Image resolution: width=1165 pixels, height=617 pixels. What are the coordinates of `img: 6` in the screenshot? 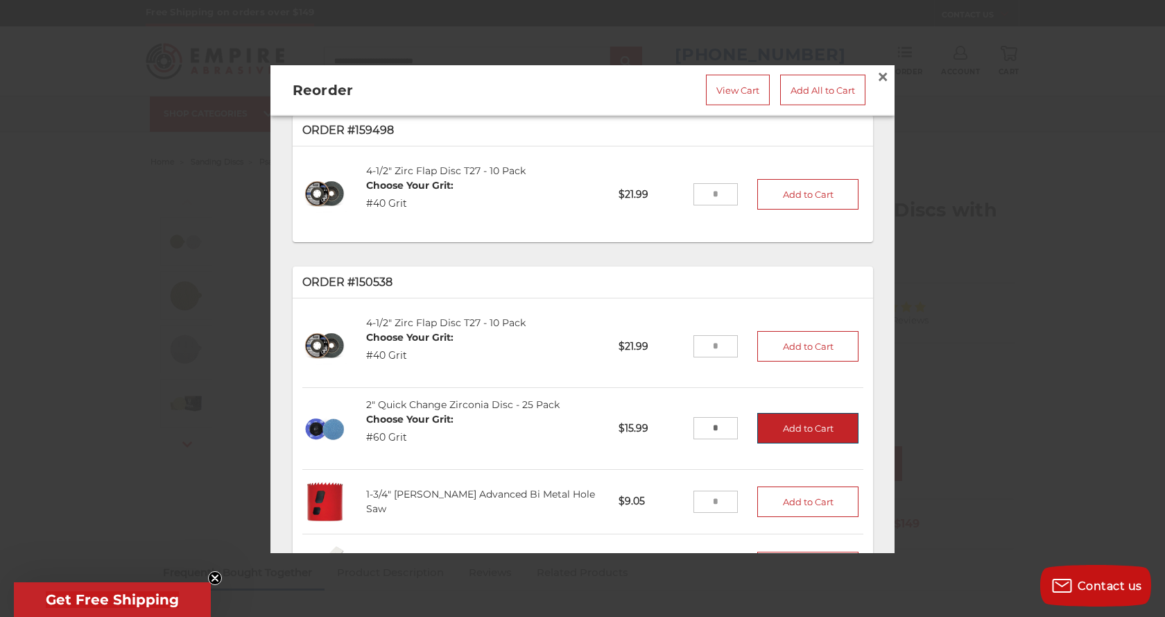 It's located at (325, 567).